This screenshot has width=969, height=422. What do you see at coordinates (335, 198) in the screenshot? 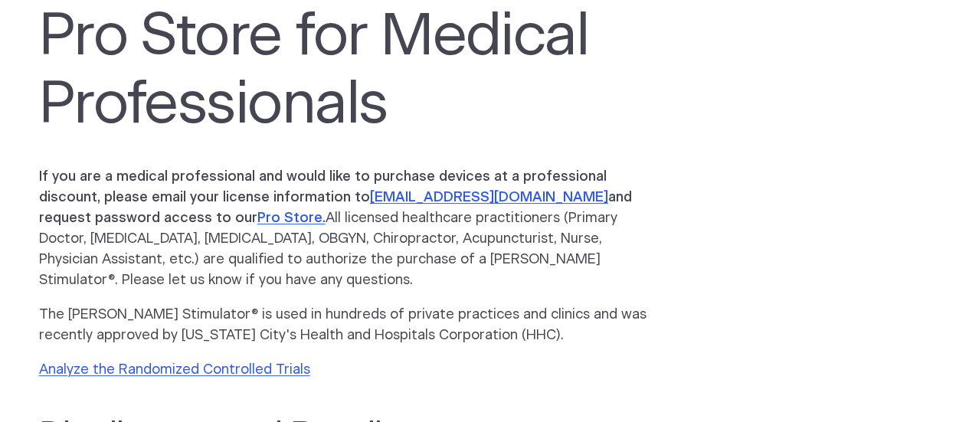
I see `b: If you are a medical professional and would like to purchase devices at a professional discount, ...` at bounding box center [335, 198].